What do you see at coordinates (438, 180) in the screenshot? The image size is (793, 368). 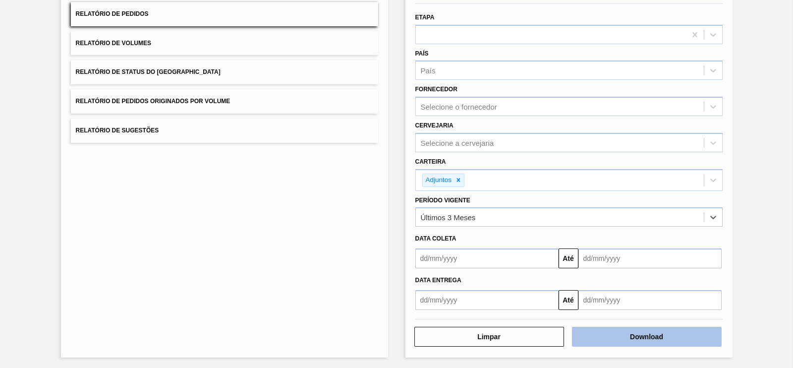 I see `div: Adjuntos` at bounding box center [438, 180].